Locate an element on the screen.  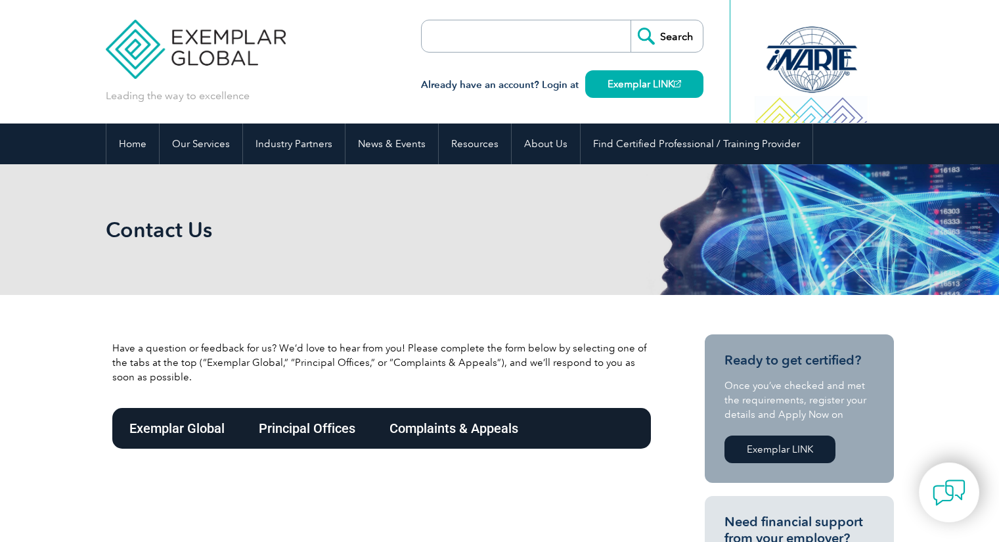
p: Have a question or feedback for us? We’d love to hear from you! Please complete the form below by... is located at coordinates (382, 363).